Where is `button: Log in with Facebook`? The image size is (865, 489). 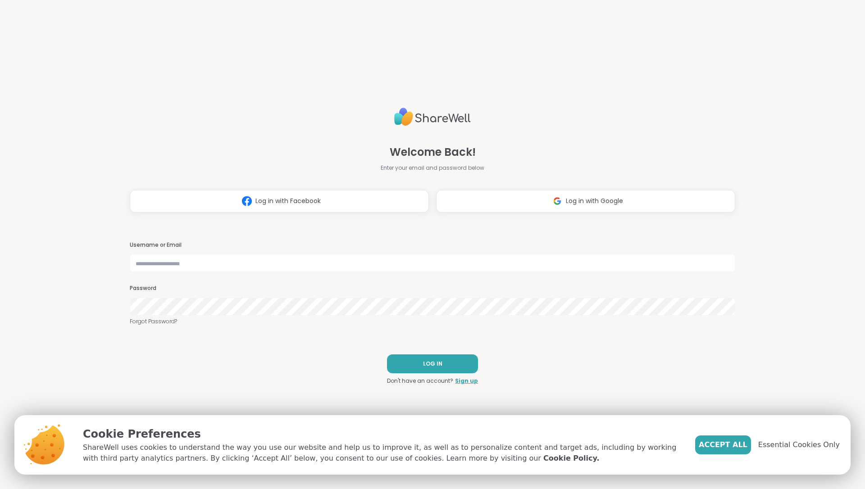 button: Log in with Facebook is located at coordinates (279, 201).